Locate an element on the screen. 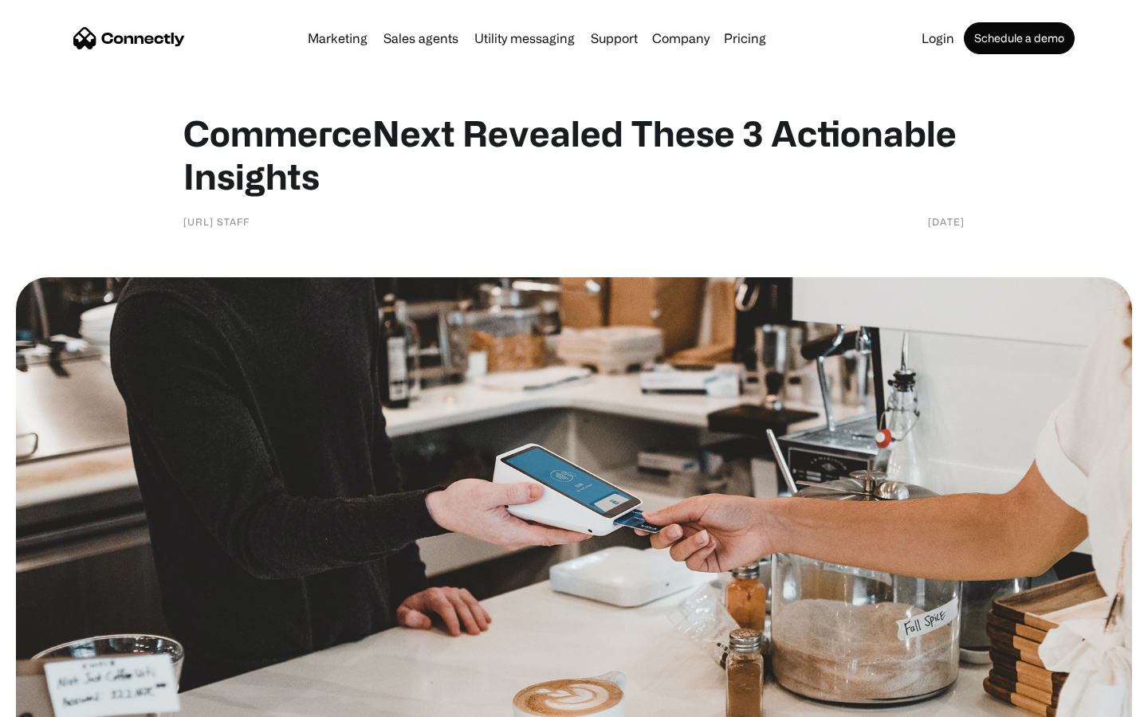 The image size is (1148, 717). a: Schedule a demo is located at coordinates (1018, 38).